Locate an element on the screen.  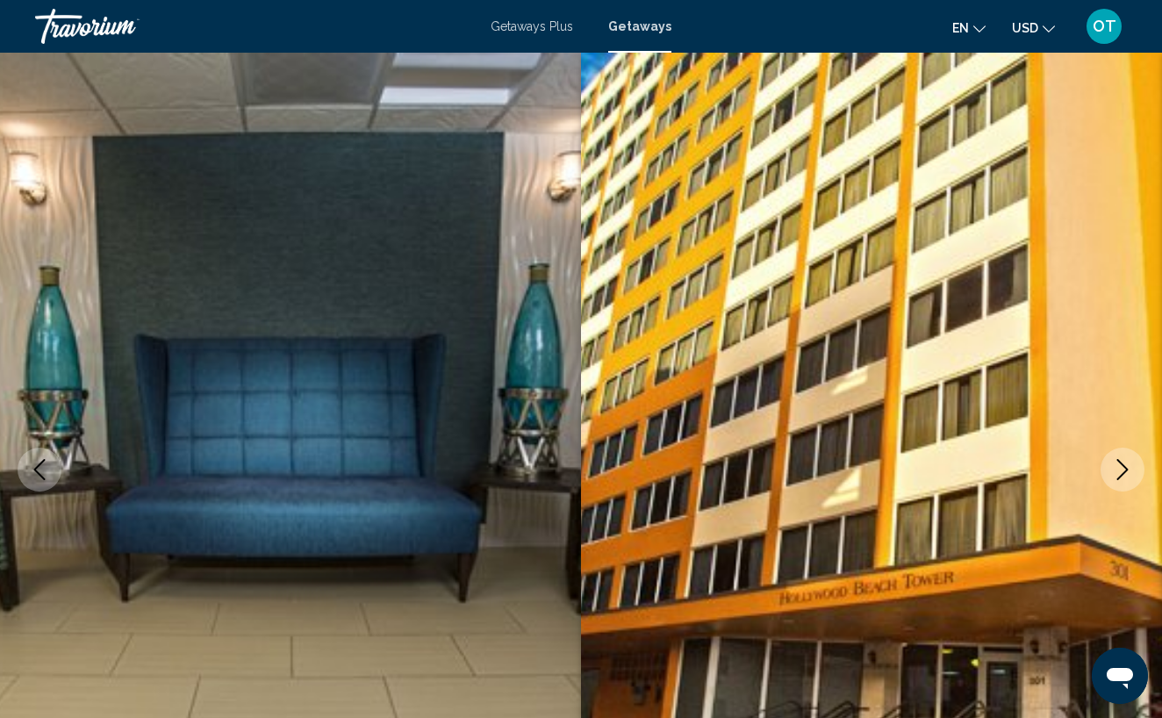
button: Change language is located at coordinates (969, 27).